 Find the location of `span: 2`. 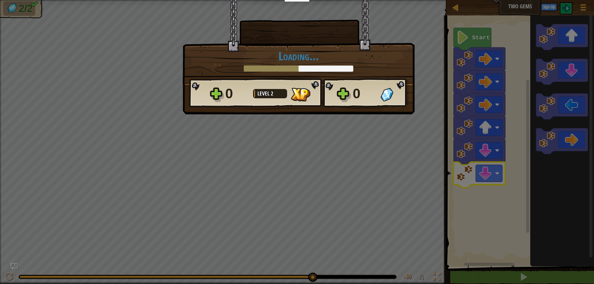

span: 2 is located at coordinates (272, 93).